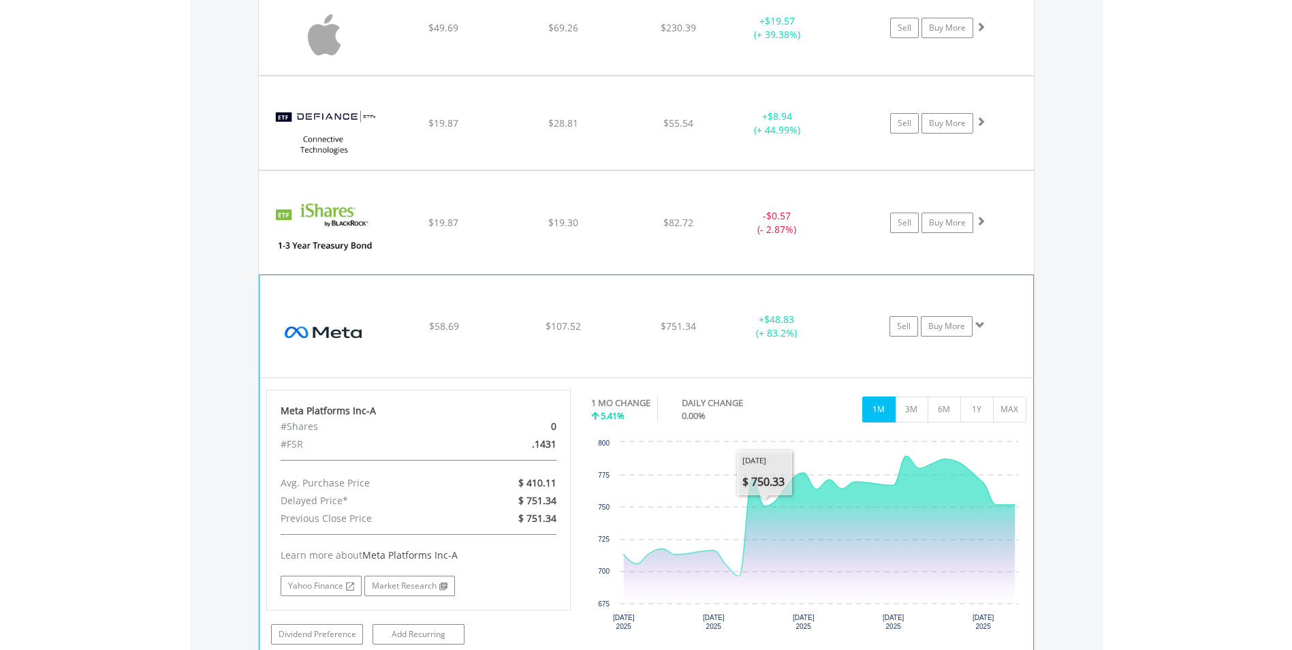 The height and width of the screenshot is (650, 1292). I want to click on div: Previous Close Price, so click(369, 518).